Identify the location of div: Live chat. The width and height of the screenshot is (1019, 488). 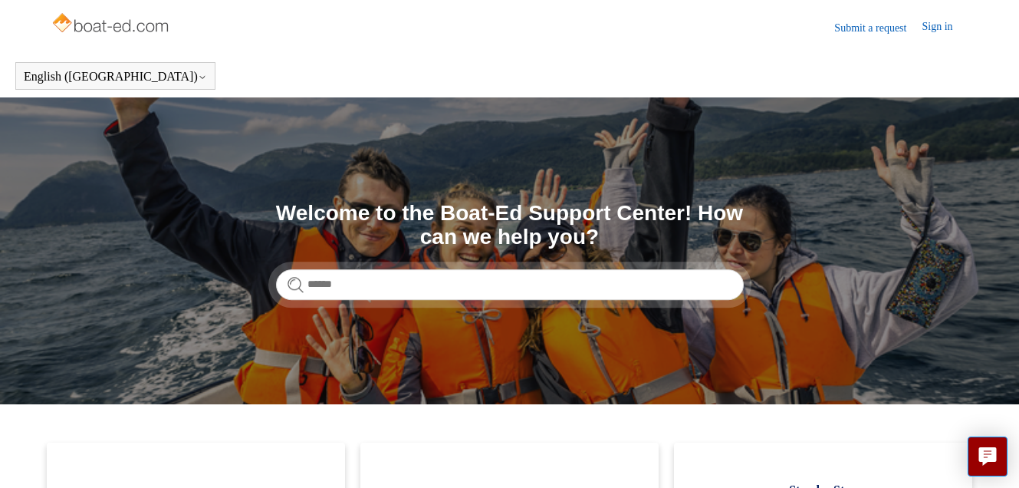
(988, 456).